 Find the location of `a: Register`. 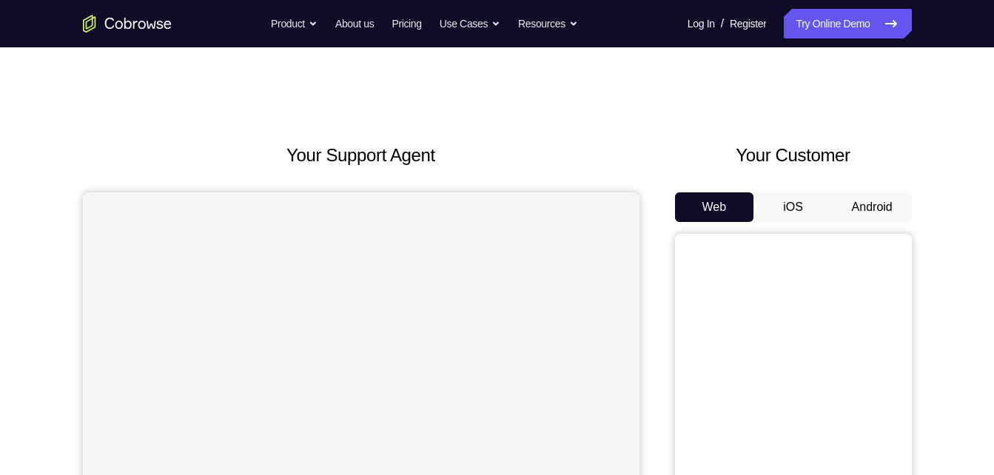

a: Register is located at coordinates (748, 24).